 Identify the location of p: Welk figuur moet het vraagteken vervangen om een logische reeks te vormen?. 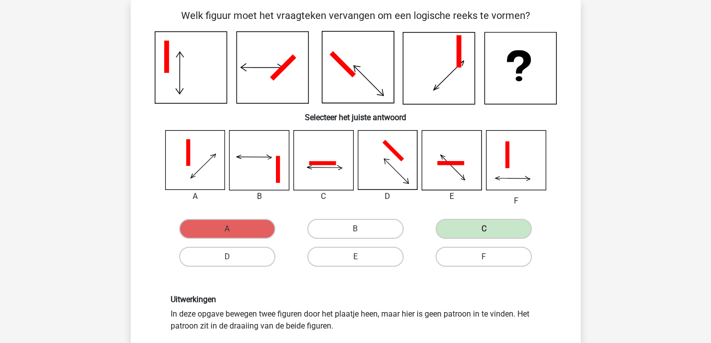
(356, 15).